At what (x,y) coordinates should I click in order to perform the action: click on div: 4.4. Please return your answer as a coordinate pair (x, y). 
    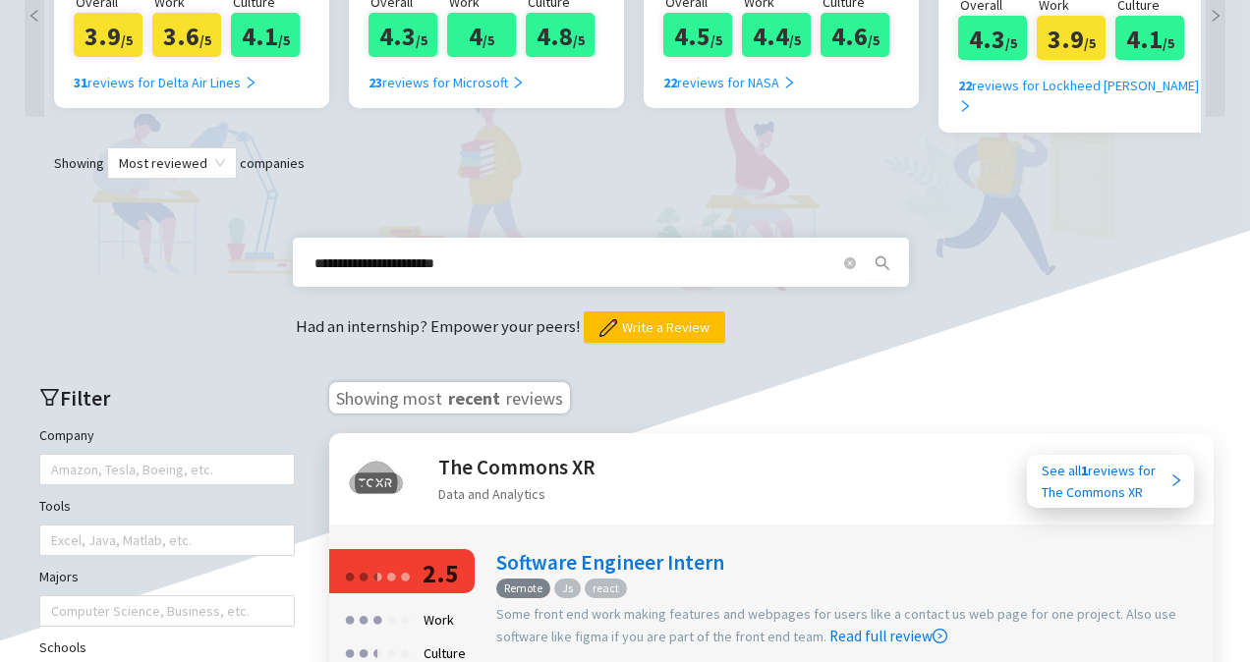
    Looking at the image, I should click on (776, 34).